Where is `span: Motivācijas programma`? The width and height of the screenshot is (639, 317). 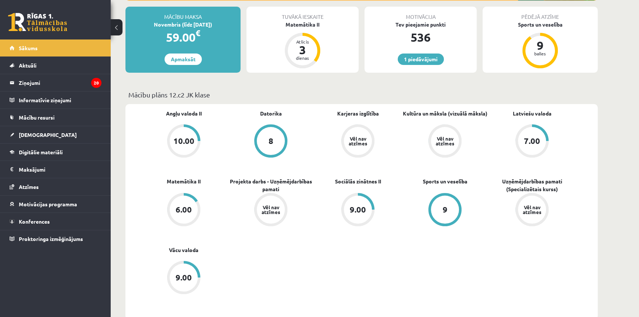
span: Motivācijas programma is located at coordinates (48, 204).